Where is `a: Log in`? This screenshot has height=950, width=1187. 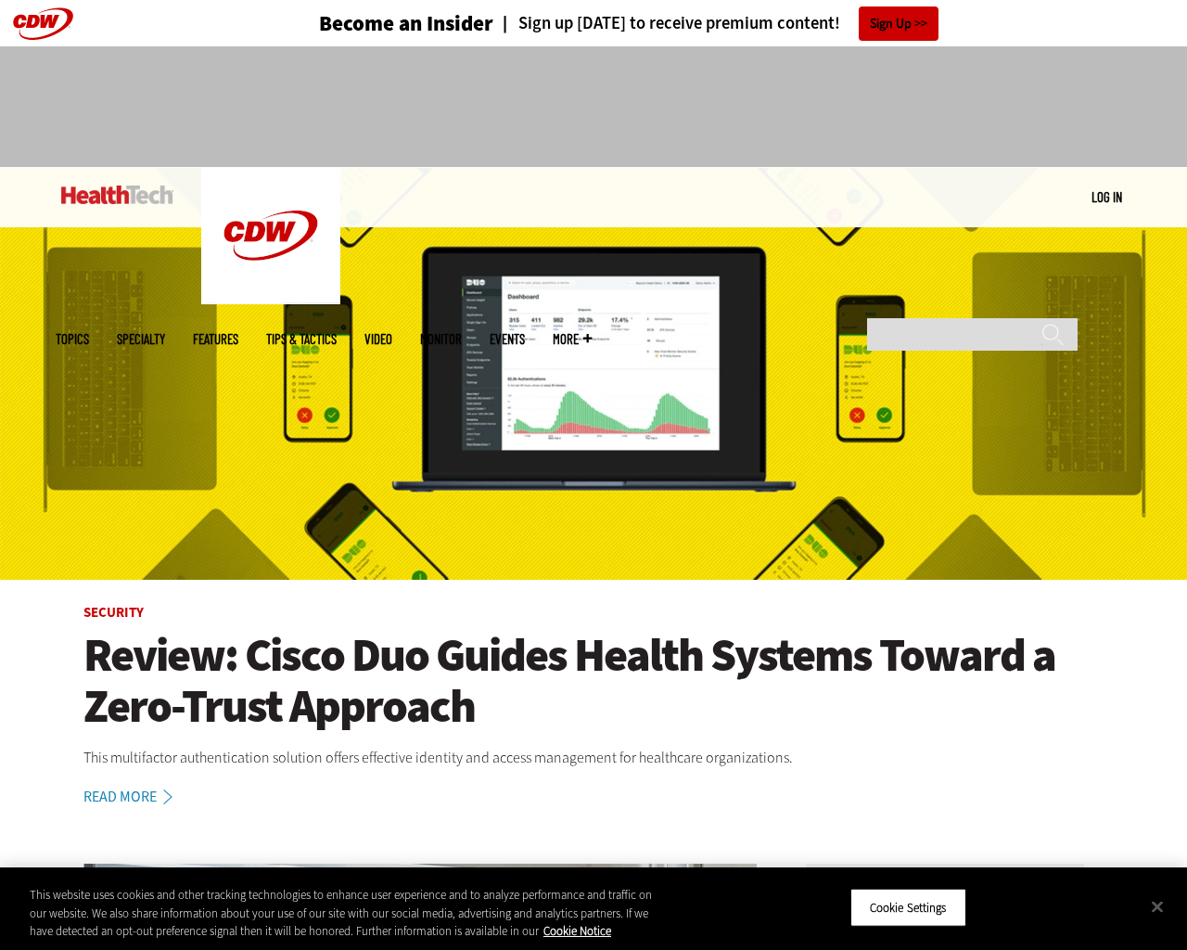 a: Log in is located at coordinates (1107, 197).